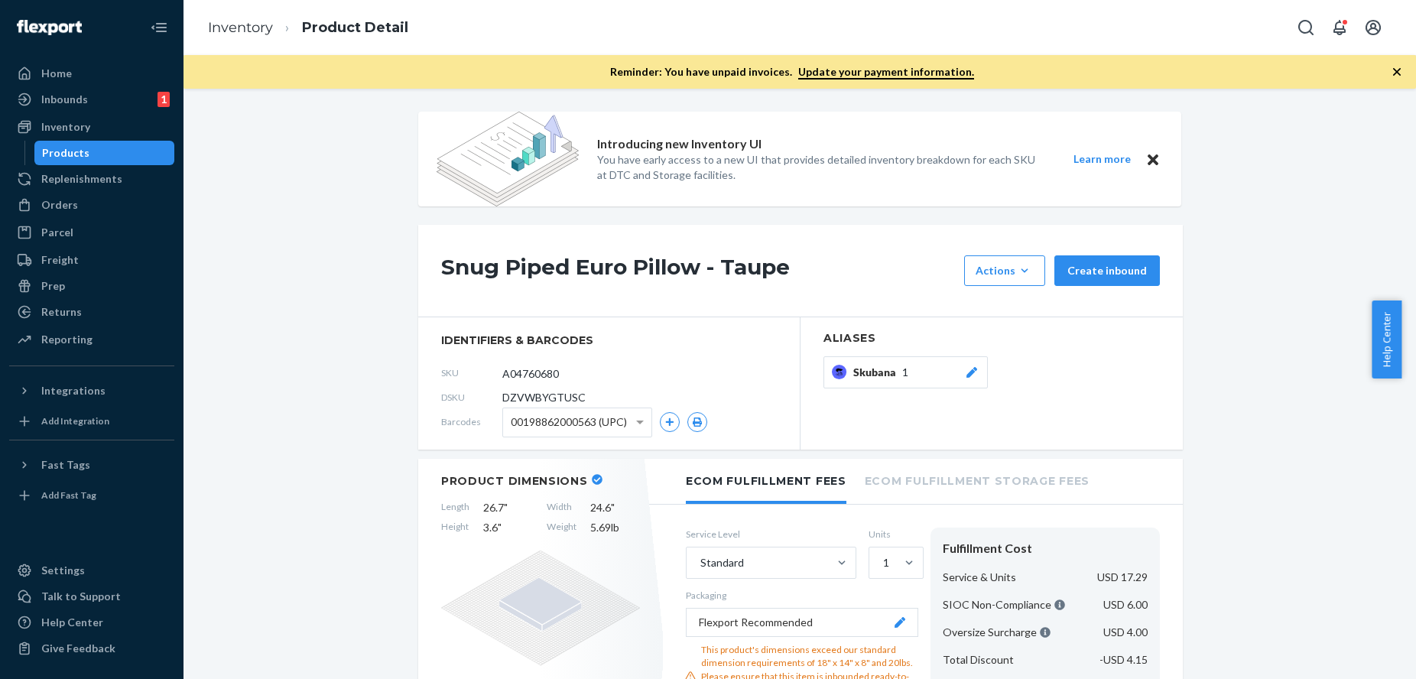 The image size is (1416, 679). What do you see at coordinates (821, 167) in the screenshot?
I see `p: You have early access to a new UI that provides detailed inventory breakdown for each SKU at DTC ...` at bounding box center [821, 167].